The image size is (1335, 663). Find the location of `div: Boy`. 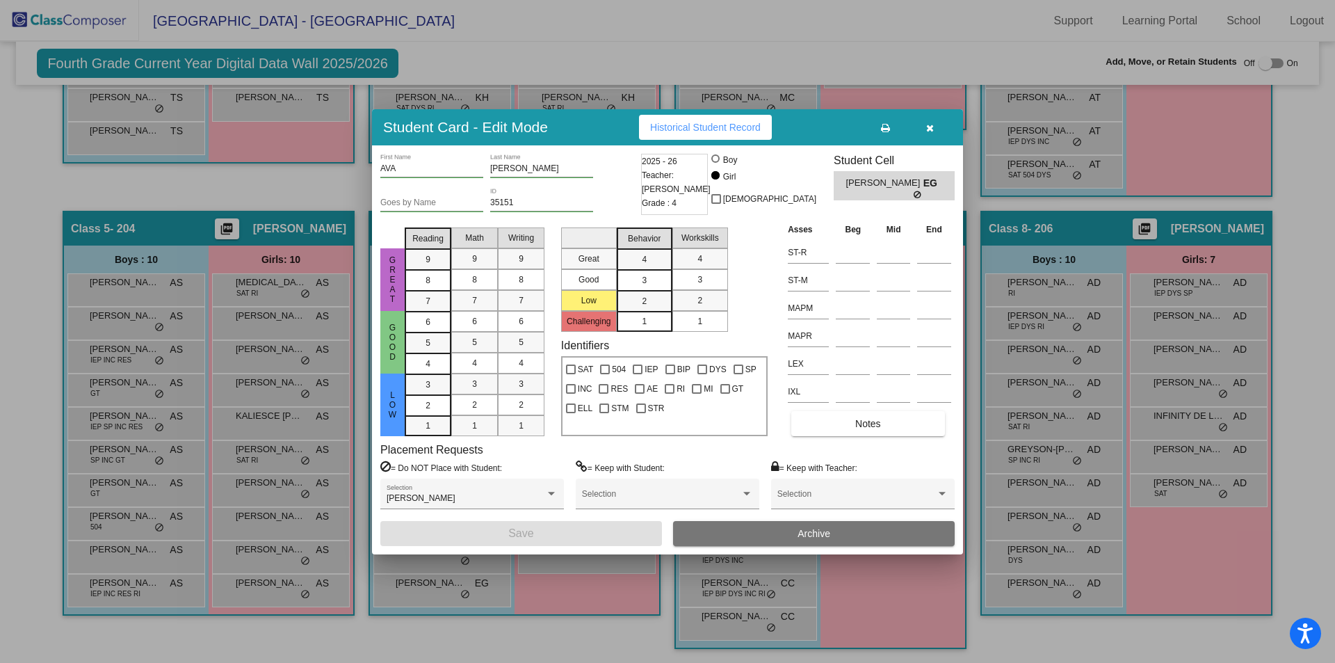

div: Boy is located at coordinates (730, 160).